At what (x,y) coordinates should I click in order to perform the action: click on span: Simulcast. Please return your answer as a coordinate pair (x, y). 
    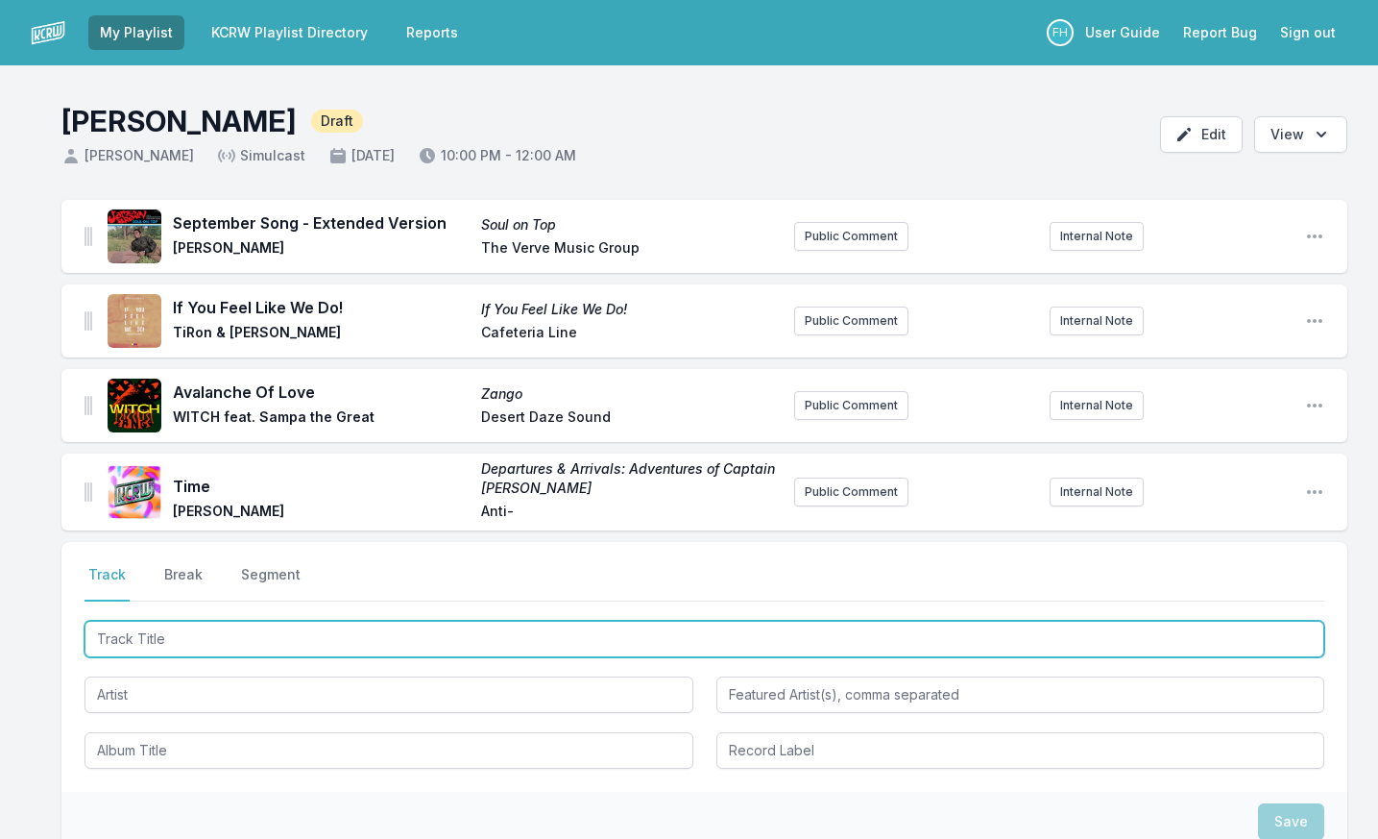
    Looking at the image, I should click on (261, 156).